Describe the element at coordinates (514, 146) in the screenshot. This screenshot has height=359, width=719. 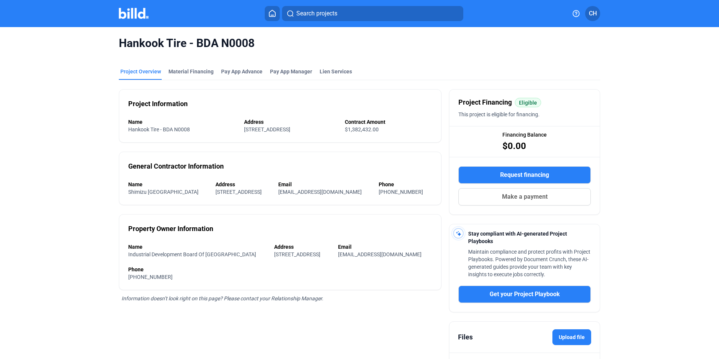
I see `span: $0.00` at that location.